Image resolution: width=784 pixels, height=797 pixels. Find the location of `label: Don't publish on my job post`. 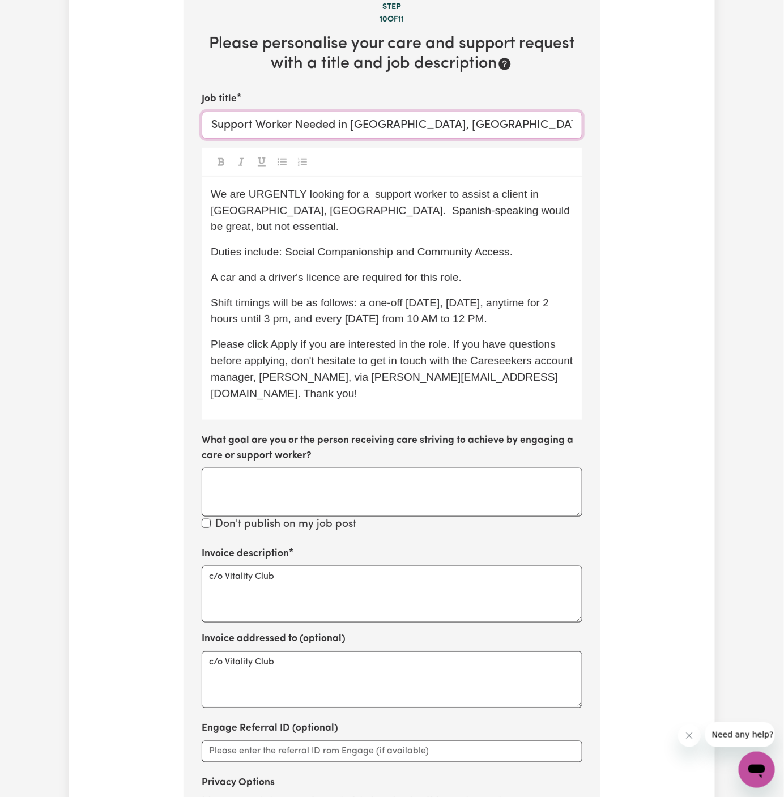

label: Don't publish on my job post is located at coordinates (286, 525).